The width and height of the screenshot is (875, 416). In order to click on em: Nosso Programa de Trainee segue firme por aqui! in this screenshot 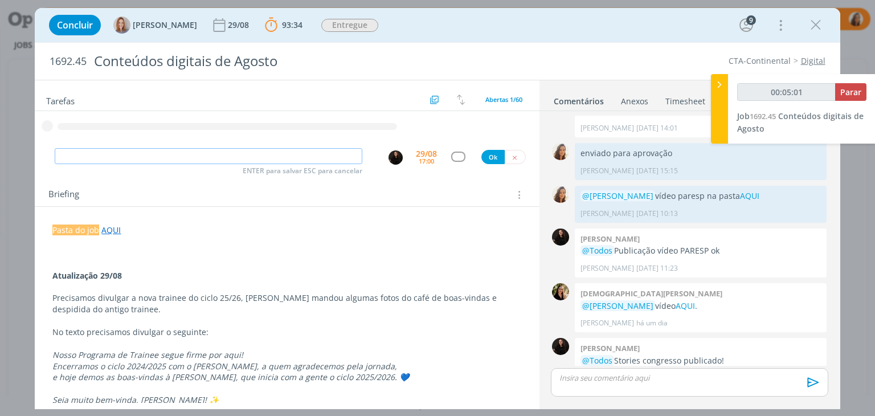, I will do `click(148, 354)`.